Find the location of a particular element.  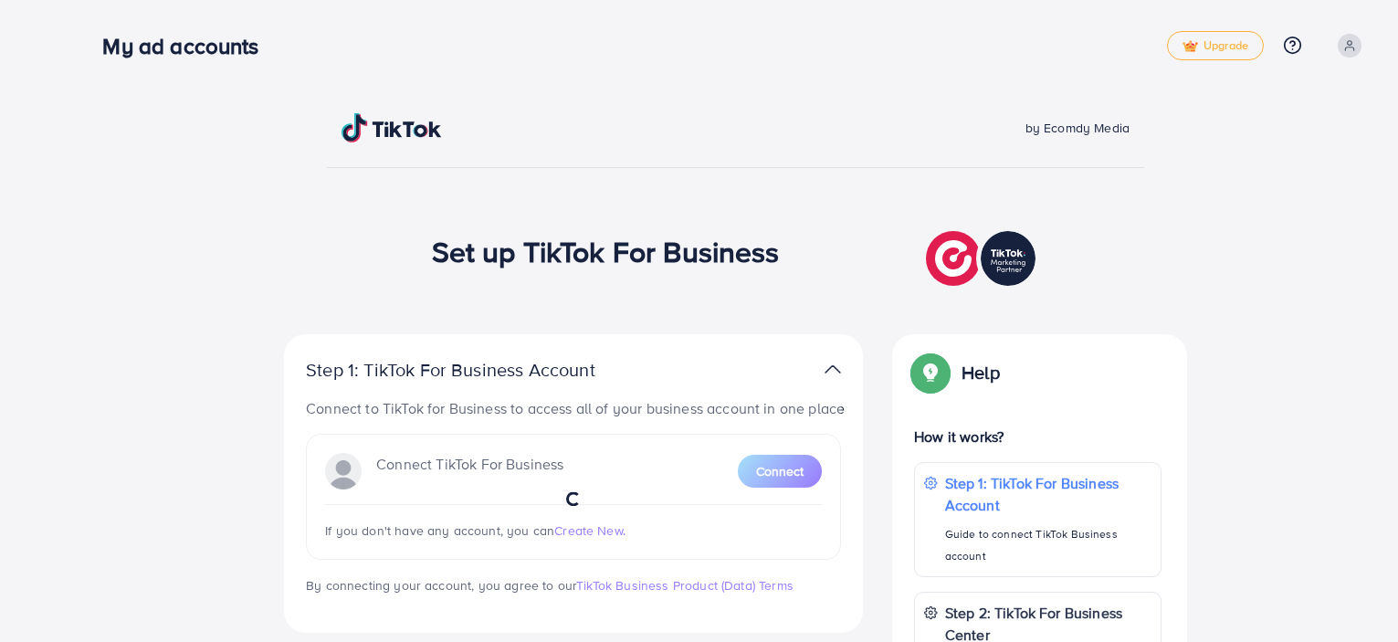

img: Popup guide is located at coordinates (931, 373).